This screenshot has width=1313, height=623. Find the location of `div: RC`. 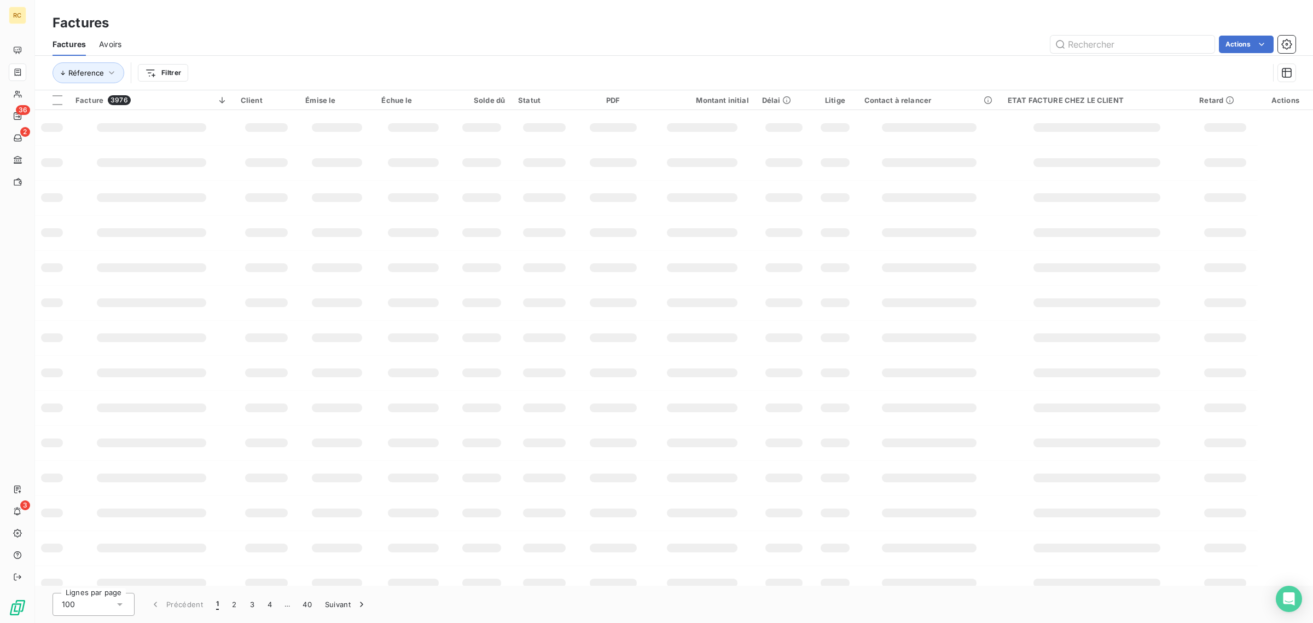

div: RC is located at coordinates (18, 15).